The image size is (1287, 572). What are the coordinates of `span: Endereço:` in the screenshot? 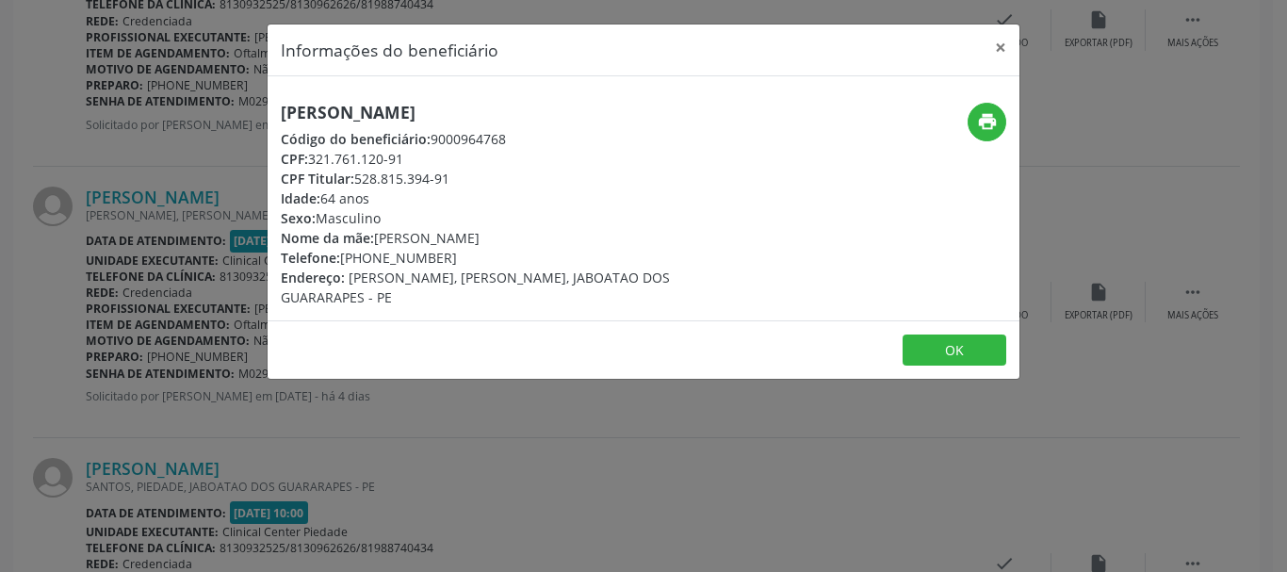 It's located at (313, 277).